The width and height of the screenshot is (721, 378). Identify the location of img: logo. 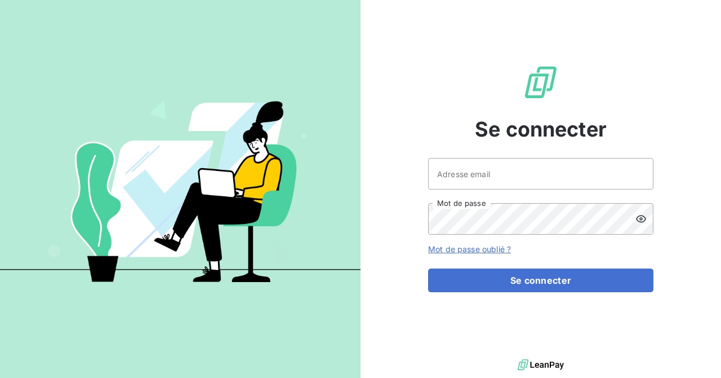
(541, 365).